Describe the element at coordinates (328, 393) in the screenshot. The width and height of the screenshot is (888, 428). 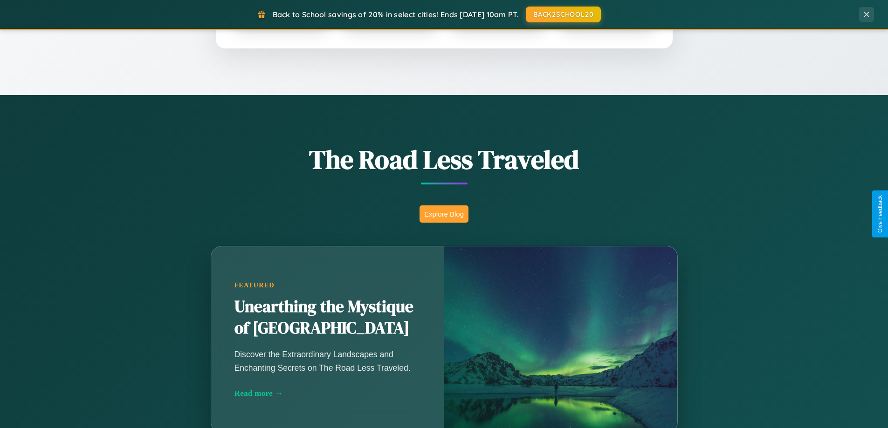
I see `div: Read more →` at that location.